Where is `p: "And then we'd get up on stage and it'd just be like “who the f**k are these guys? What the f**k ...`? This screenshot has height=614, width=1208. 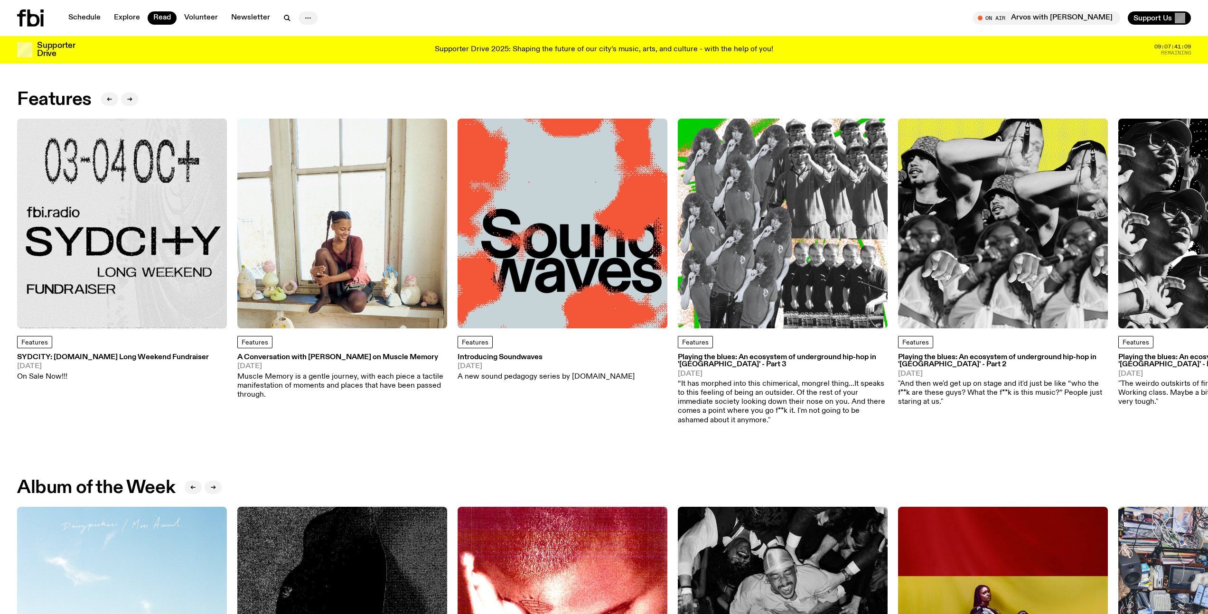
p: "And then we'd get up on stage and it'd just be like “who the f**k are these guys? What the f**k ... is located at coordinates (1003, 394).